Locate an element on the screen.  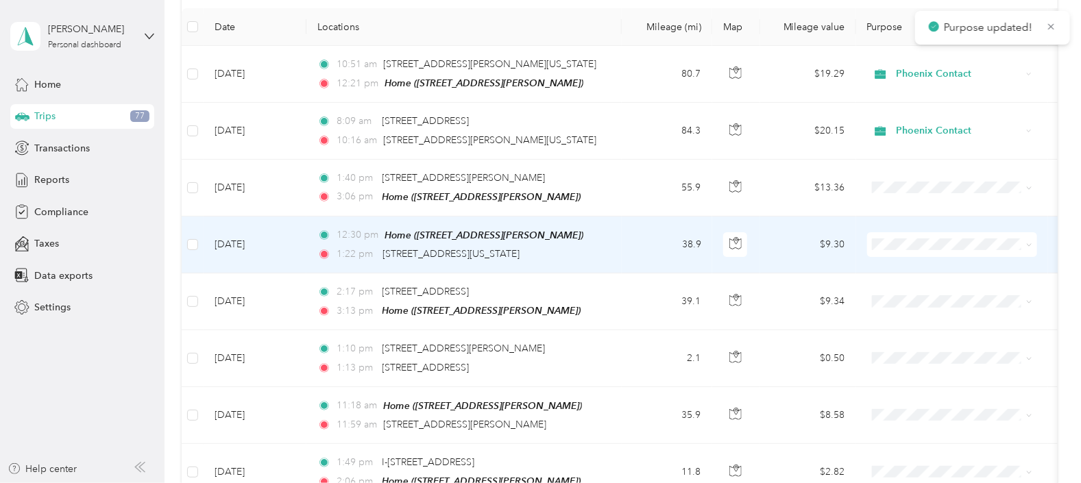
div: Help center is located at coordinates (42, 469).